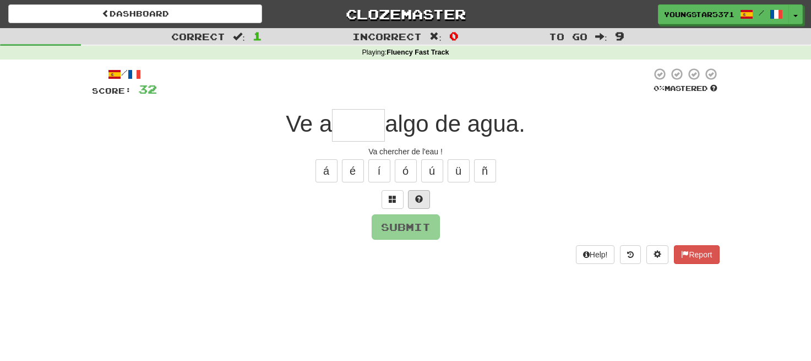 Image resolution: width=811 pixels, height=361 pixels. Describe the element at coordinates (309, 123) in the screenshot. I see `span: Ve a` at that location.